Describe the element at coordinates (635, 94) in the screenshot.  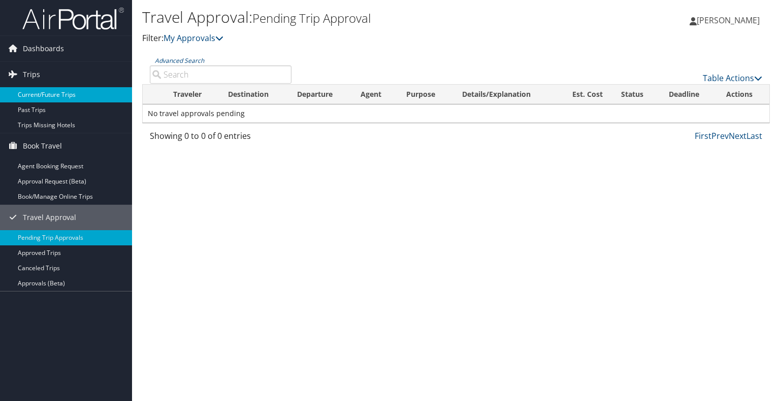
I see `th: Status: activate to sort column ascending` at that location.